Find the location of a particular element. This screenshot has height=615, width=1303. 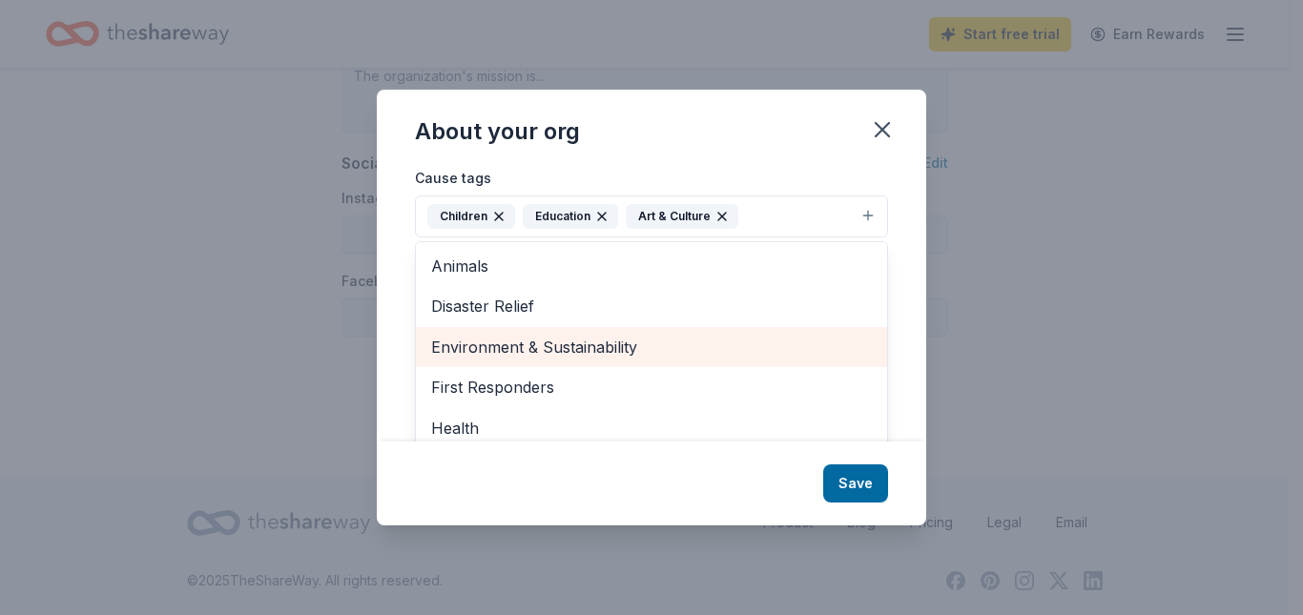

div: Art & Culture is located at coordinates (682, 217).